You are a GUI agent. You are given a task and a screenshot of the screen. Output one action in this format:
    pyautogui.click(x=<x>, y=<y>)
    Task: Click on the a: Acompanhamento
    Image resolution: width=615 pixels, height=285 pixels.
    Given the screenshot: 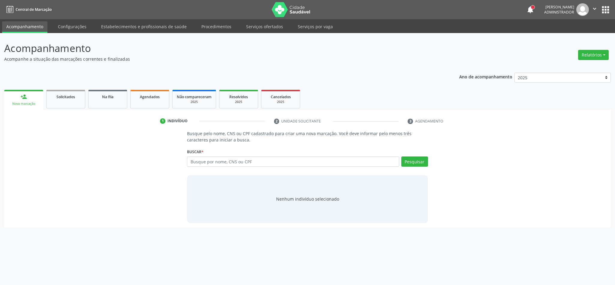 What is the action you would take?
    pyautogui.click(x=25, y=27)
    